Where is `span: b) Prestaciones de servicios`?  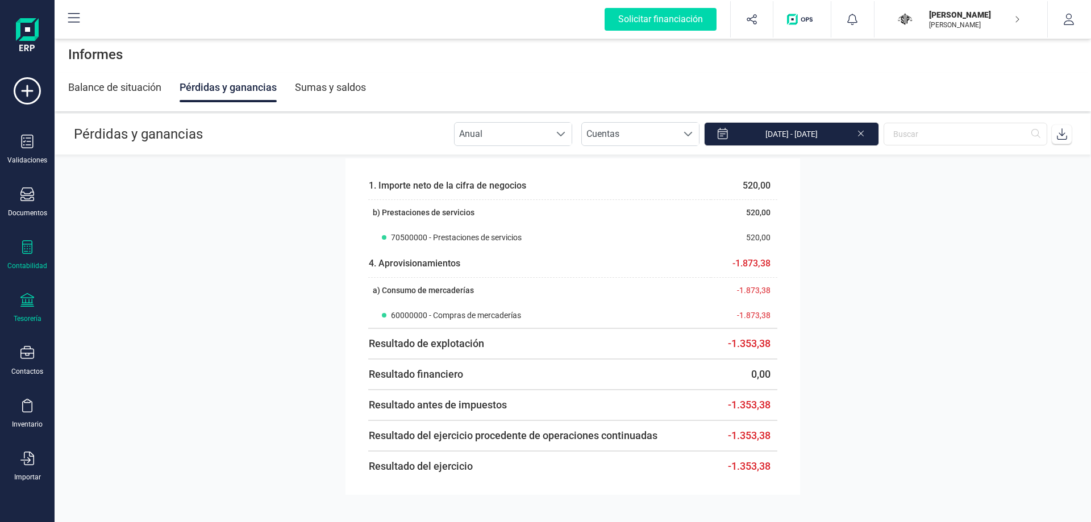
span: b) Prestaciones de servicios is located at coordinates (423, 212).